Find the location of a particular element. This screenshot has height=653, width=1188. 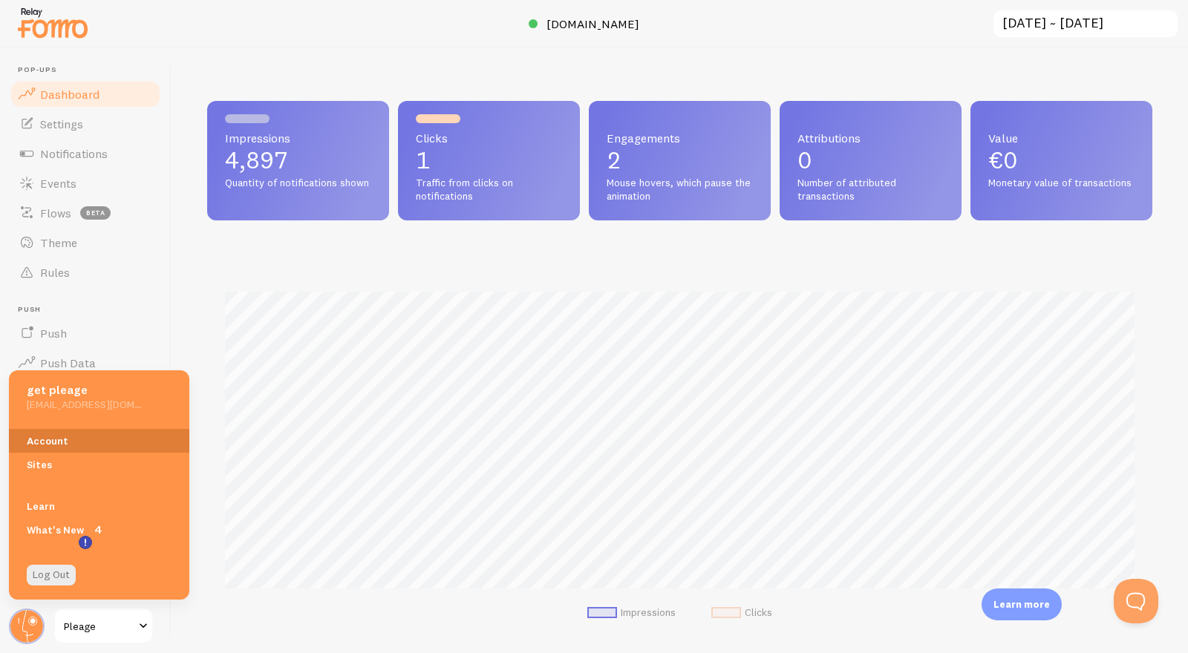

span: beta is located at coordinates (95, 213).